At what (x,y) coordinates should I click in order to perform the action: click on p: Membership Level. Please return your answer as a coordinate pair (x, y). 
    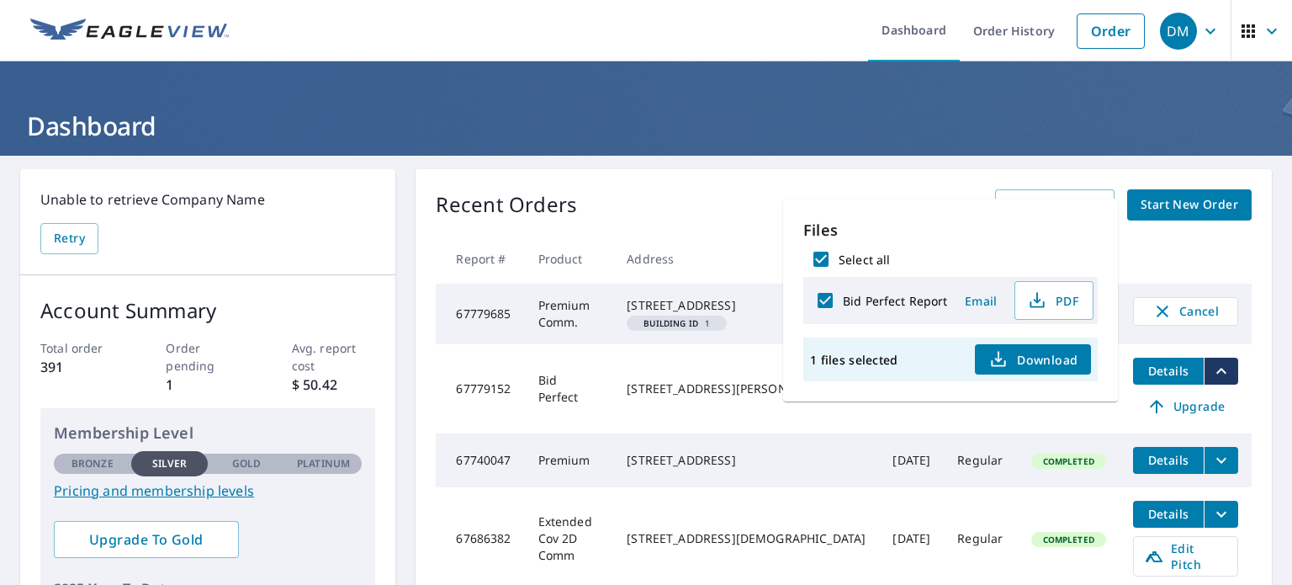
    Looking at the image, I should click on (208, 432).